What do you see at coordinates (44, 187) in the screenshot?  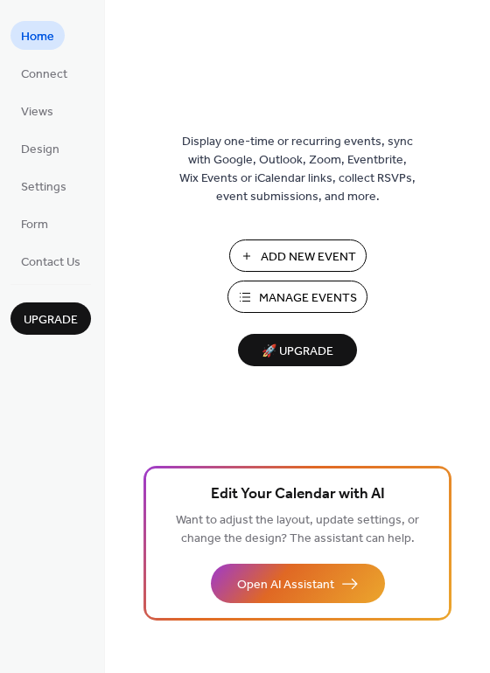 I see `span: Settings` at bounding box center [44, 187].